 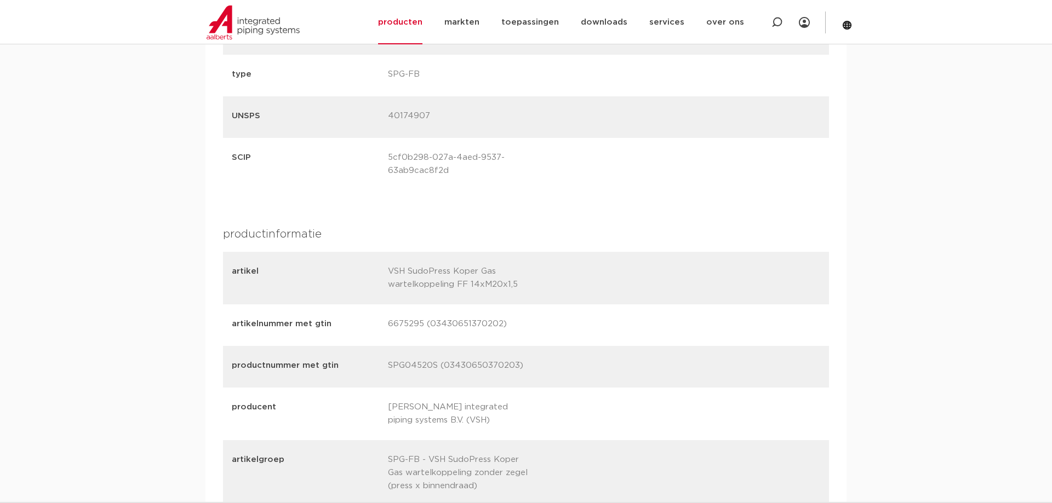 I want to click on p: producent, so click(x=305, y=413).